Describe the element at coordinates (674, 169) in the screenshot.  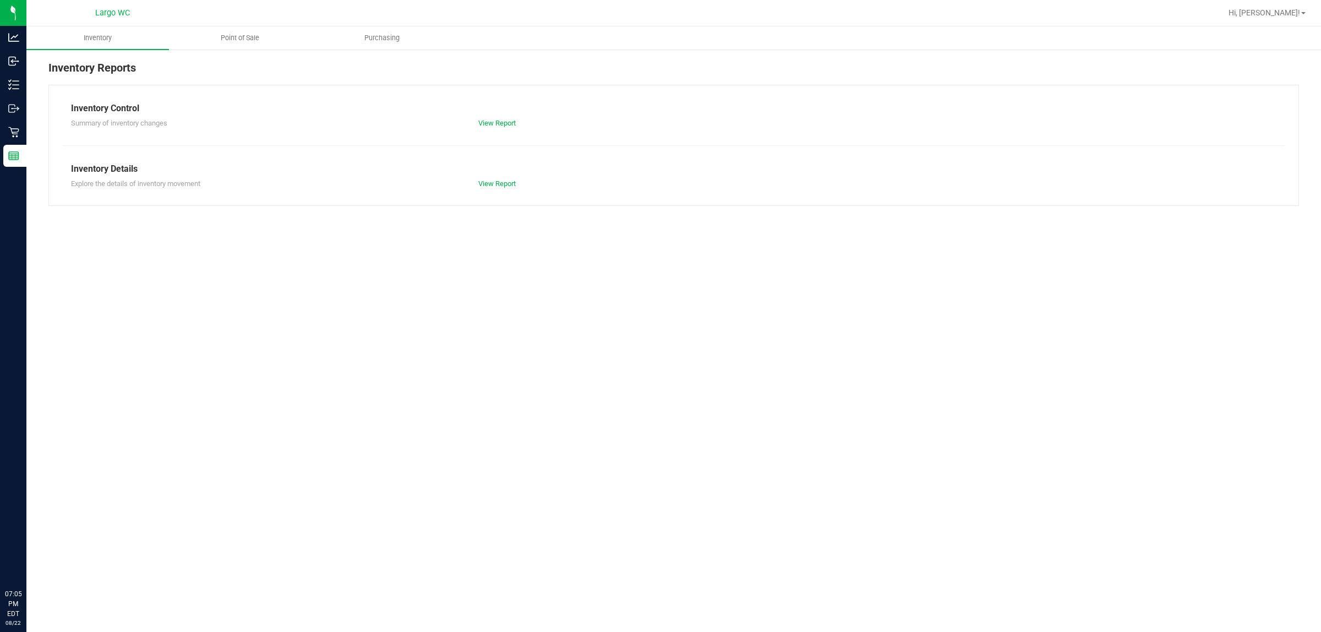
I see `div: Inventory Details` at that location.